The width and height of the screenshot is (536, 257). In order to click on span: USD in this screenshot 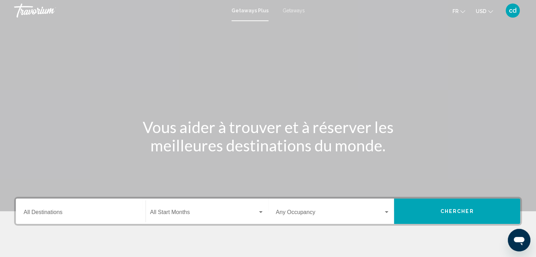, I will do `click(481, 11)`.